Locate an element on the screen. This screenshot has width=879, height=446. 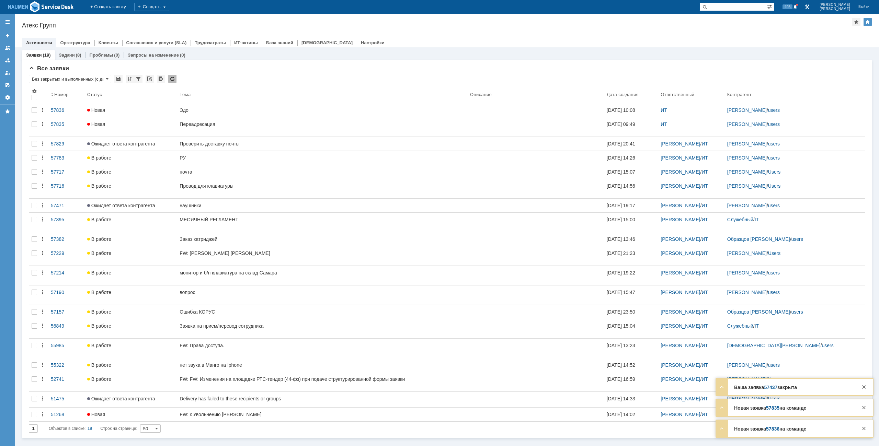
a: Мои согласования is located at coordinates (8, 85).